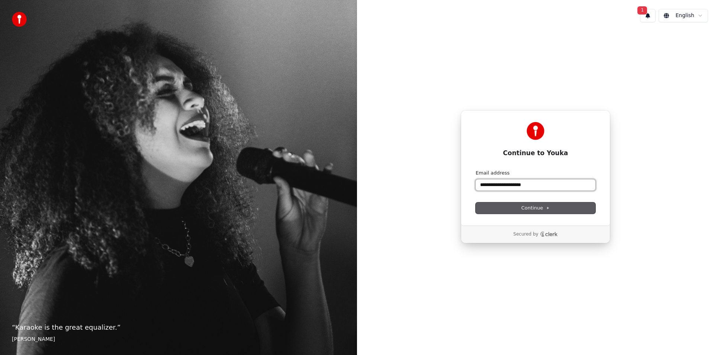  Describe the element at coordinates (642, 10) in the screenshot. I see `span: 1` at that location.